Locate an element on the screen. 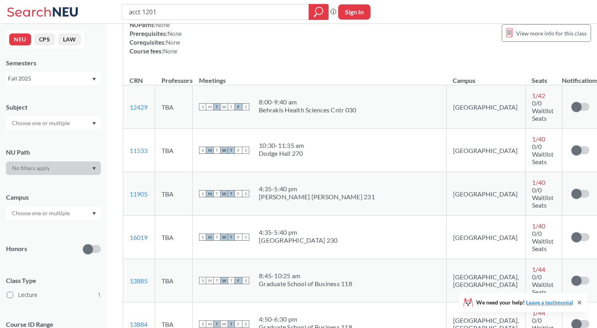 The image size is (597, 328). span: 1 is located at coordinates (99, 295).